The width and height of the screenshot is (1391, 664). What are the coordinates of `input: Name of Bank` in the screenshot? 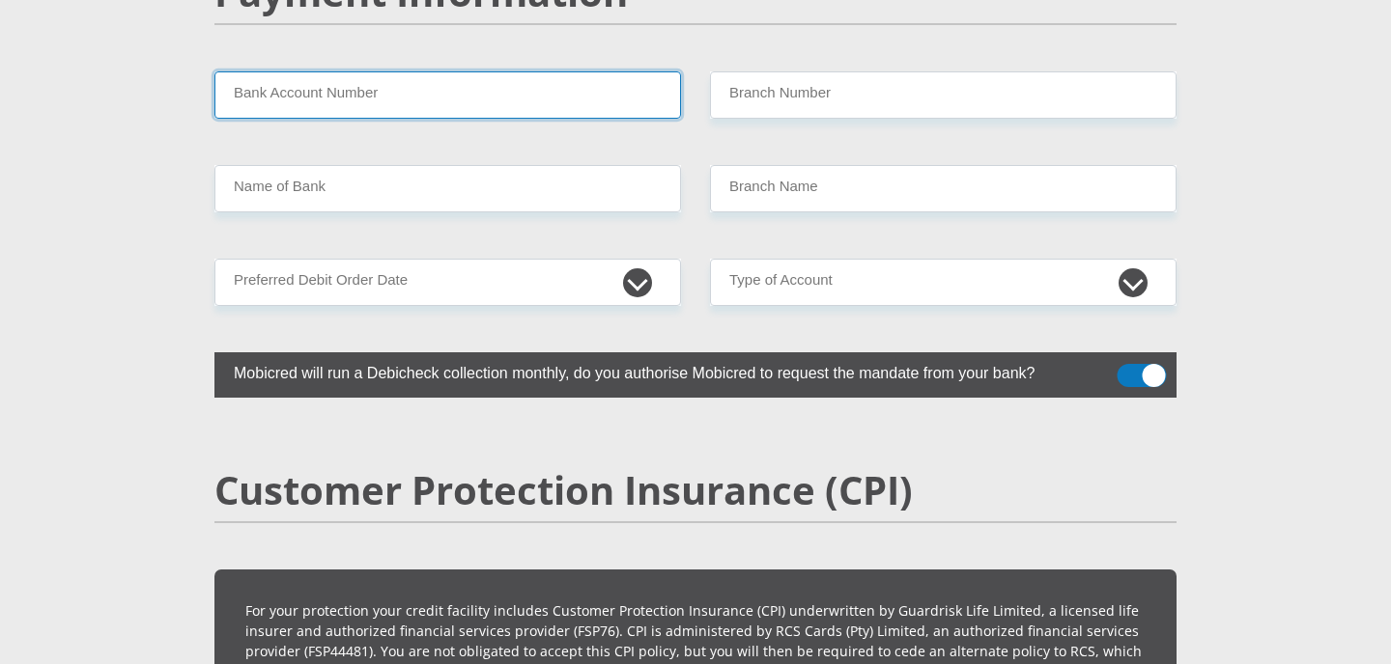 It's located at (447, 188).